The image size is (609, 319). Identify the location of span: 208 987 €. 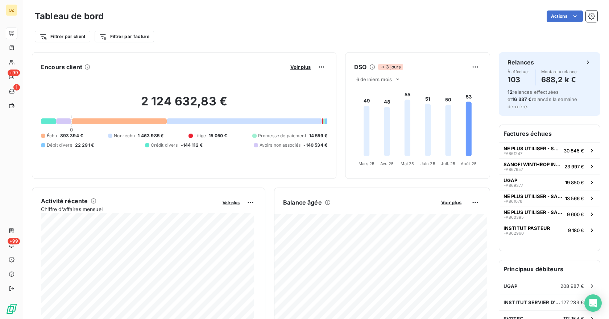
(572, 286).